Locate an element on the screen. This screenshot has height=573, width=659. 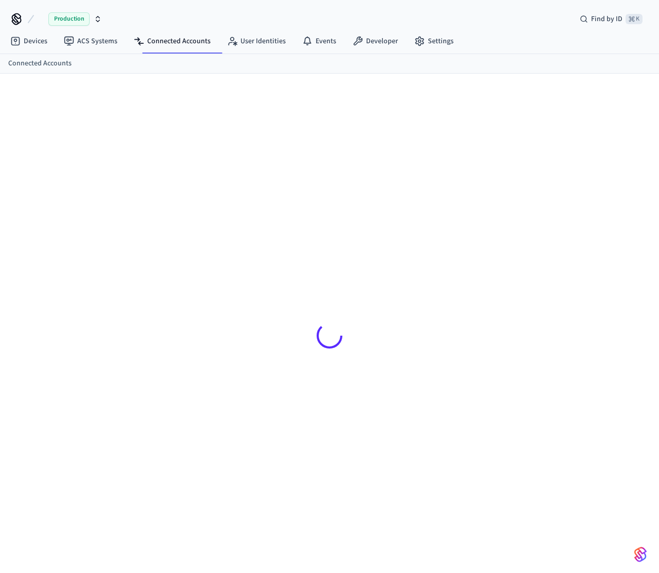
div: Find by ID⌘ K is located at coordinates (611, 19).